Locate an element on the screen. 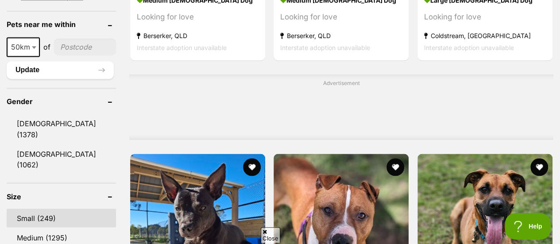 This screenshot has width=560, height=244. header: Gender is located at coordinates (61, 101).